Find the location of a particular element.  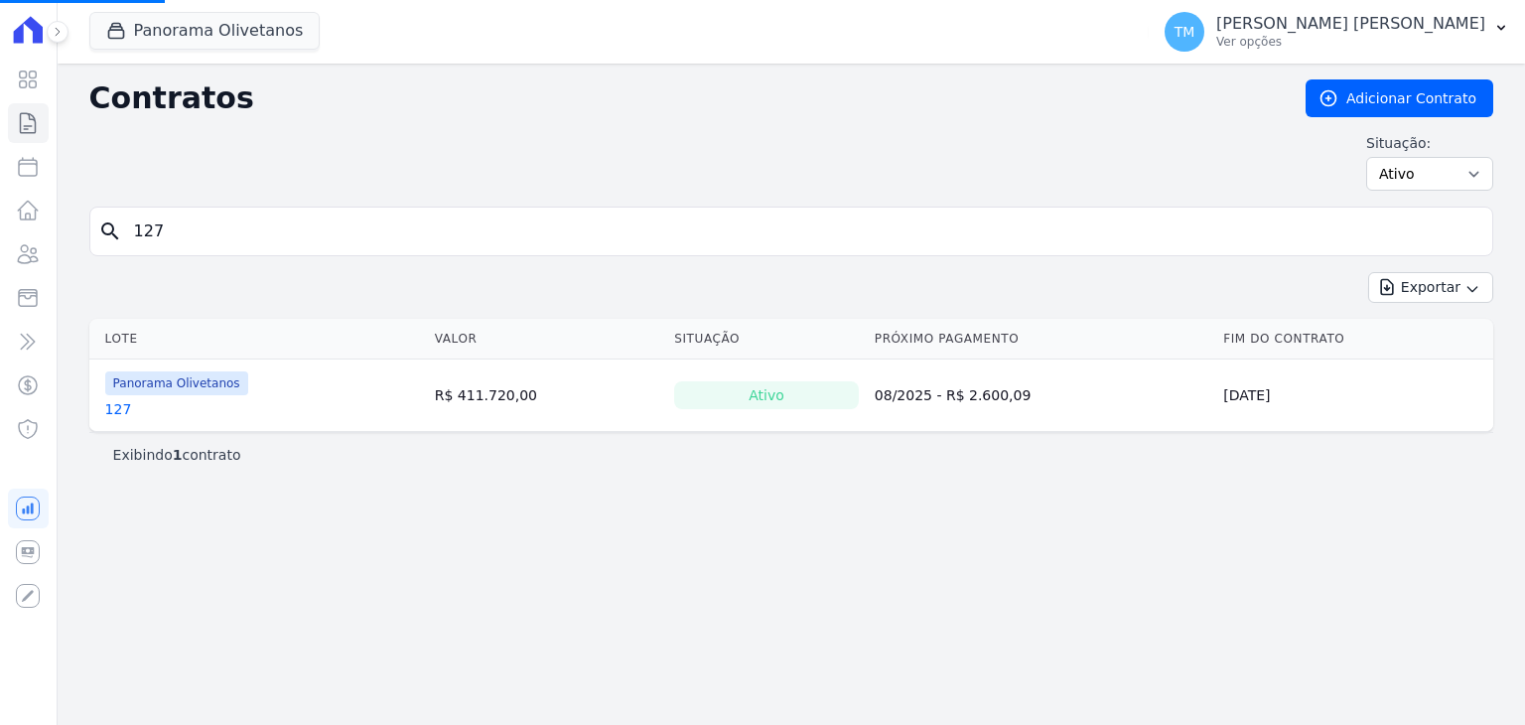

b: 1 is located at coordinates (178, 455).